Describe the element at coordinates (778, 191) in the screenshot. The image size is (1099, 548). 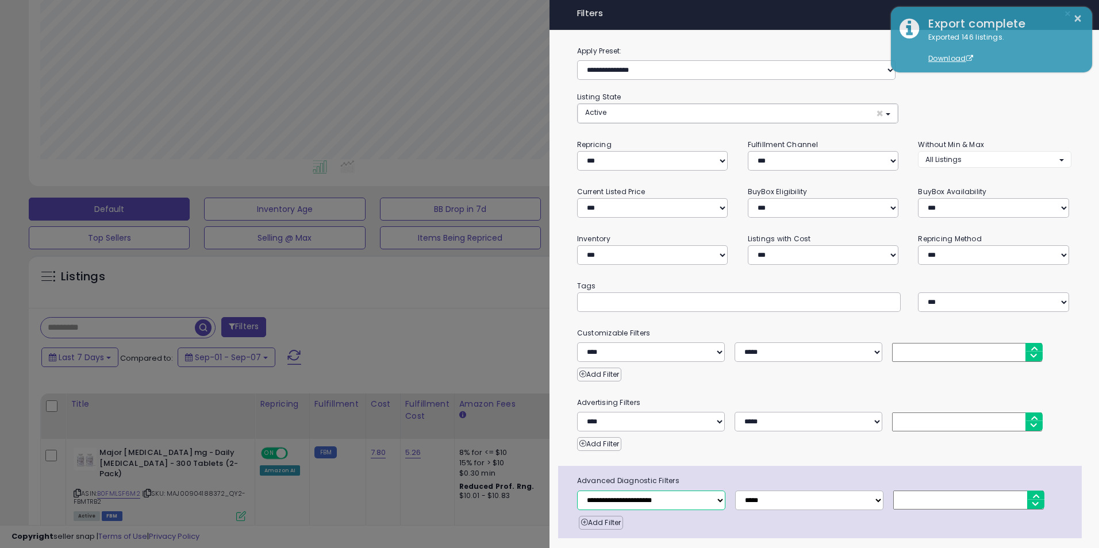
I see `small: BuyBox Eligibility` at that location.